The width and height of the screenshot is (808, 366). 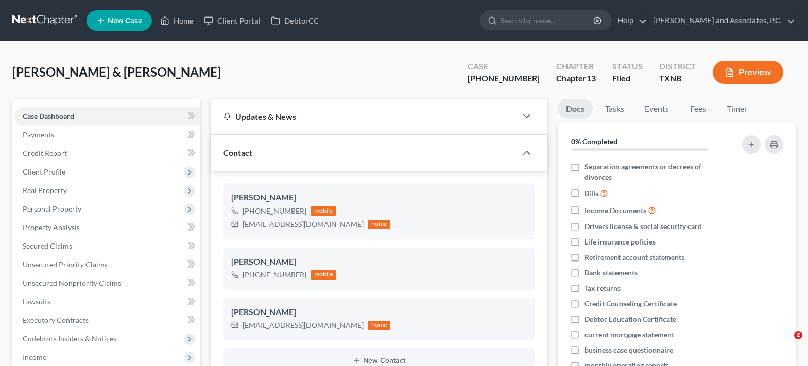 What do you see at coordinates (631, 304) in the screenshot?
I see `span: Credit Counseling Certificate` at bounding box center [631, 304].